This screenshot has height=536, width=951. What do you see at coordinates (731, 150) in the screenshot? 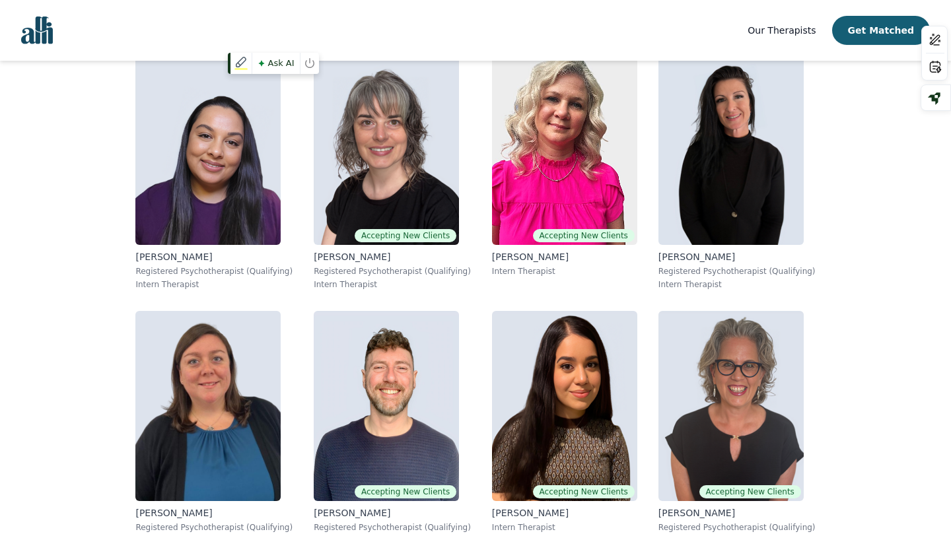
I see `img: Tamara_Morton` at bounding box center [731, 150].